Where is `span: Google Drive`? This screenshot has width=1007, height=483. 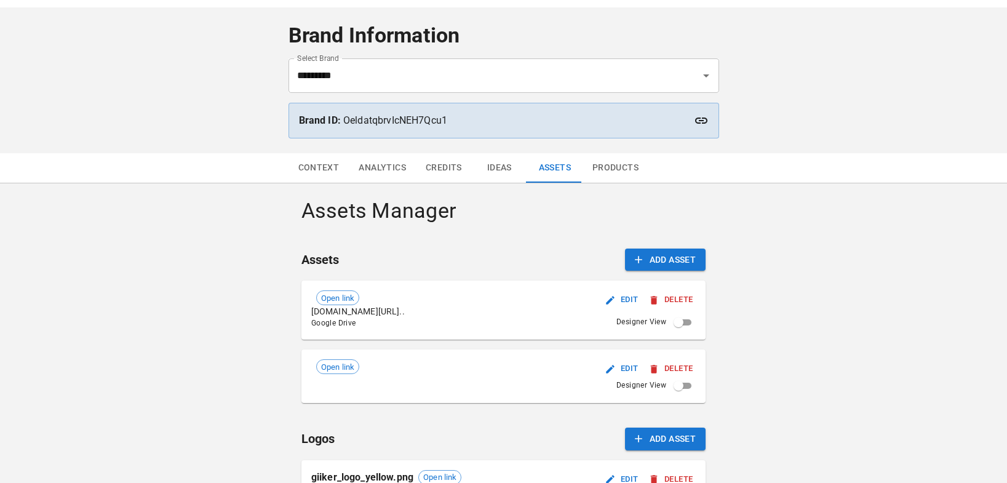 span: Google Drive is located at coordinates (358, 324).